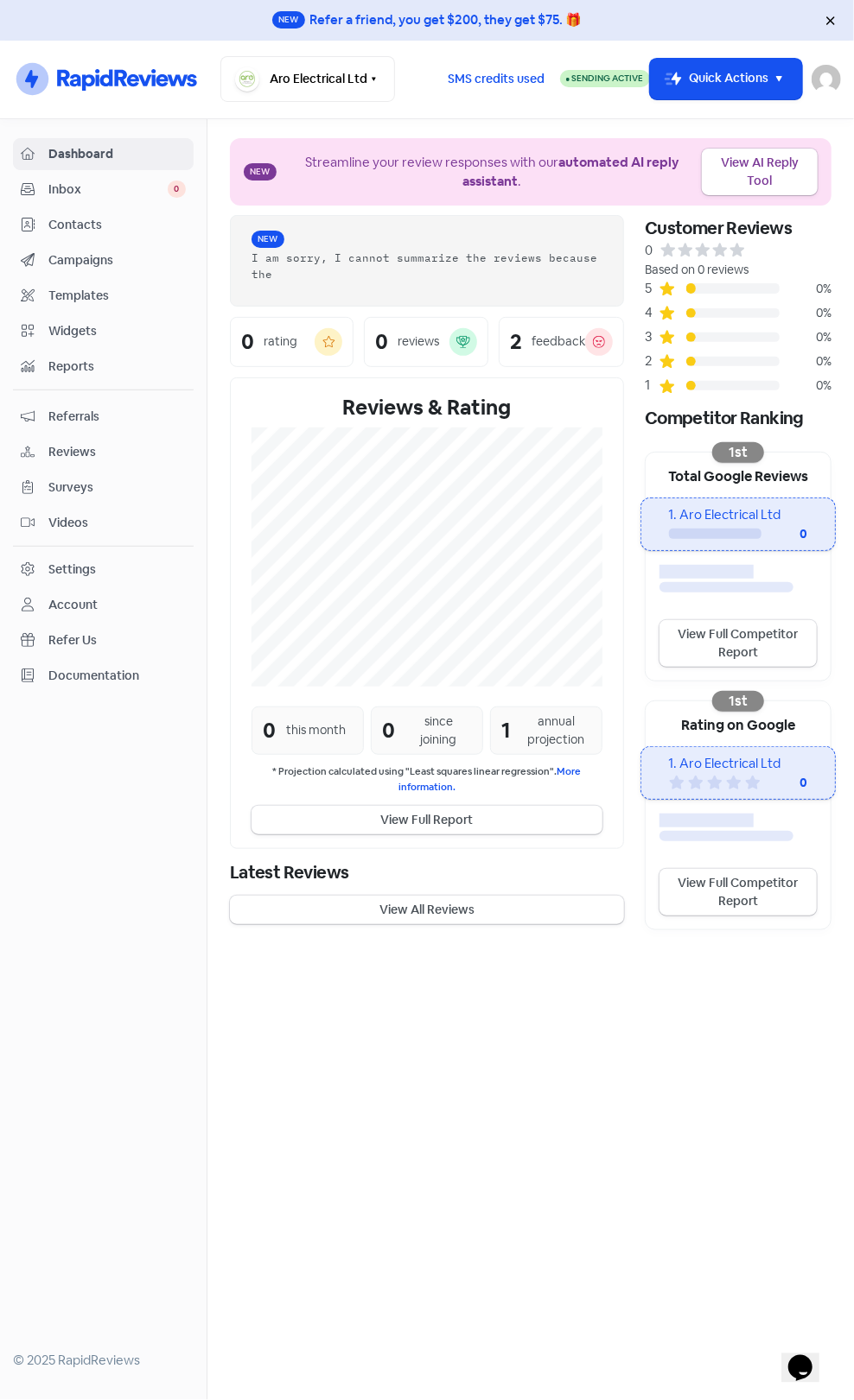 This screenshot has height=1400, width=854. What do you see at coordinates (427, 407) in the screenshot?
I see `div: Reviews & Rating` at bounding box center [427, 407].